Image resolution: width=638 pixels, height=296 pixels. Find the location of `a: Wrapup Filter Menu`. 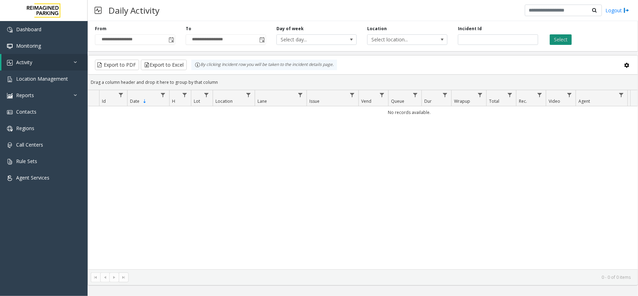

a: Wrapup Filter Menu is located at coordinates (480, 95).